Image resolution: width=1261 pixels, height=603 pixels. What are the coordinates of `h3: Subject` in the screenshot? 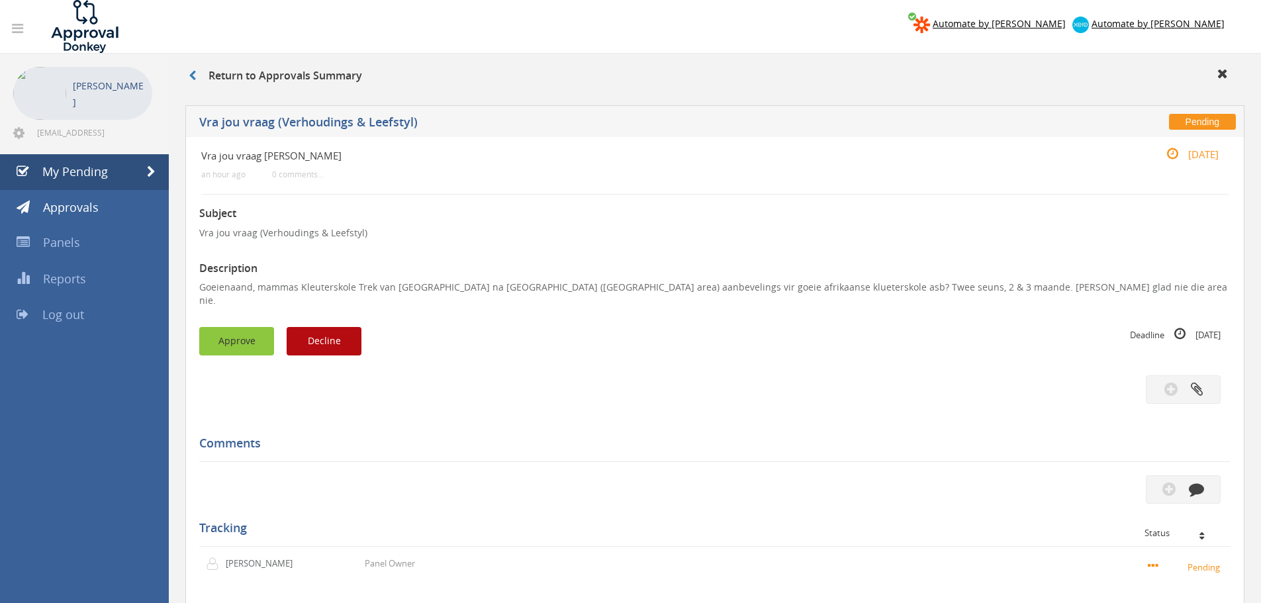 It's located at (715, 214).